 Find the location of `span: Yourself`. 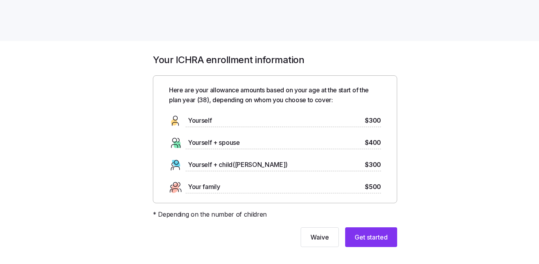

span: Yourself is located at coordinates (200, 120).